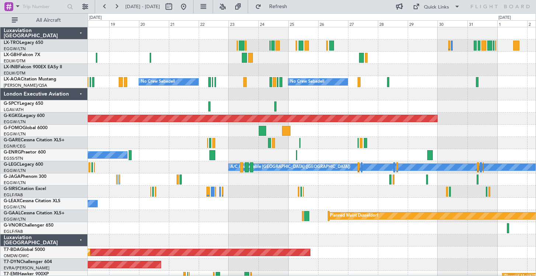  Describe the element at coordinates (28, 225) in the screenshot. I see `a: G-VNORChallenger 650` at that location.